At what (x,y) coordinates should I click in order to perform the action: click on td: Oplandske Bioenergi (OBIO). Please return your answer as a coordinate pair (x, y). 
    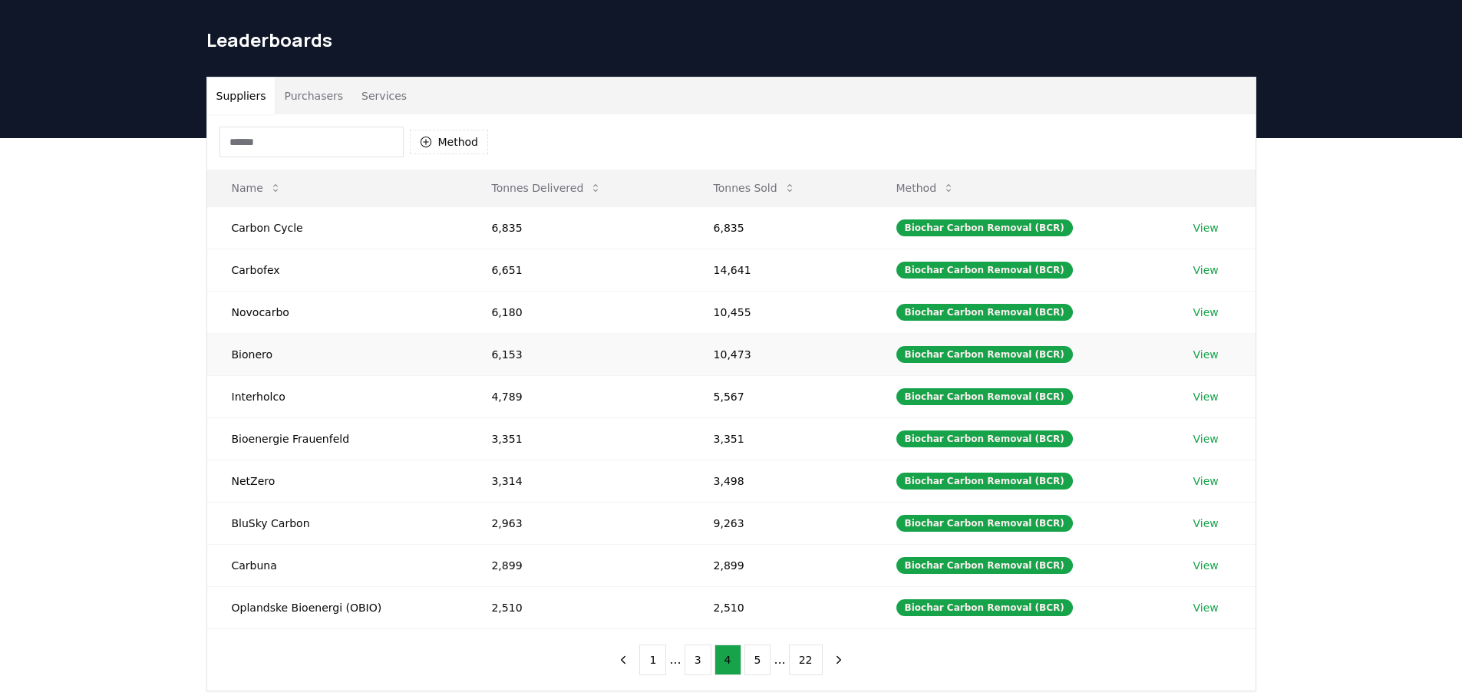
    Looking at the image, I should click on (337, 607).